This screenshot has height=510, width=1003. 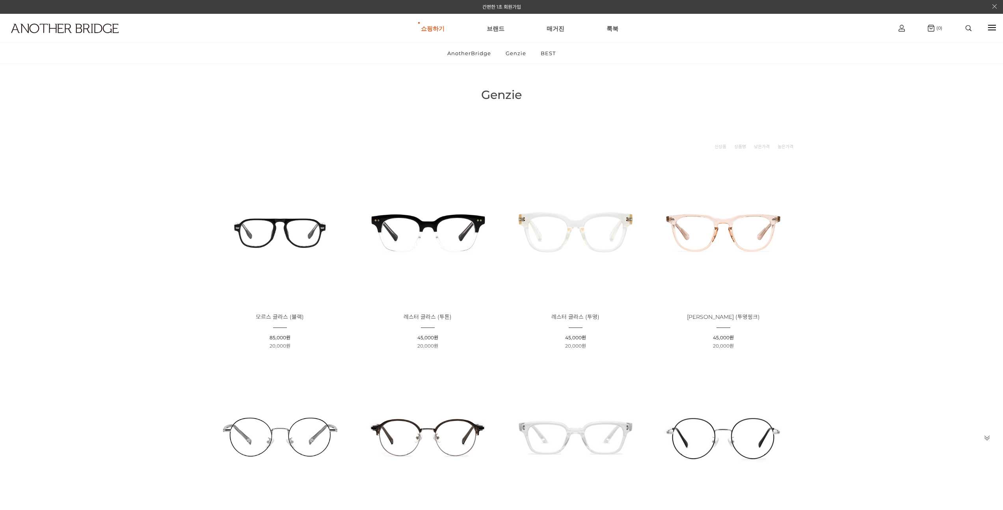 I want to click on a: 매거진, so click(x=555, y=28).